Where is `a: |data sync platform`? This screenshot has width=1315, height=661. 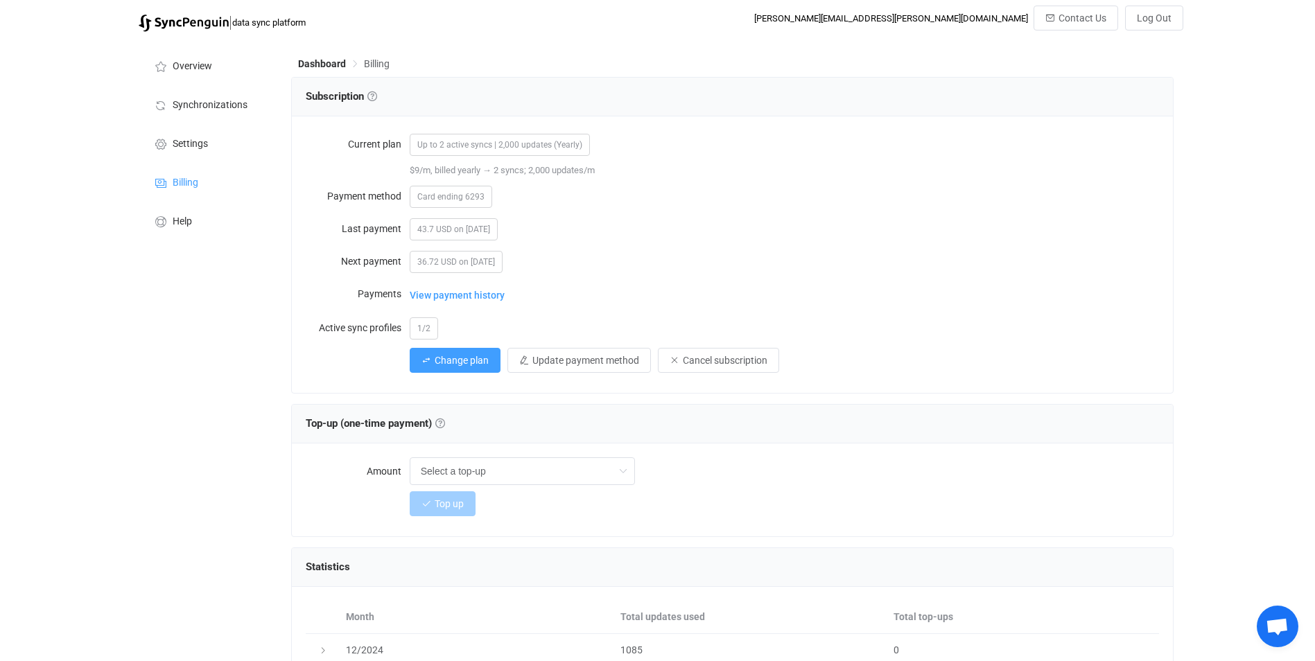 a: |data sync platform is located at coordinates (222, 22).